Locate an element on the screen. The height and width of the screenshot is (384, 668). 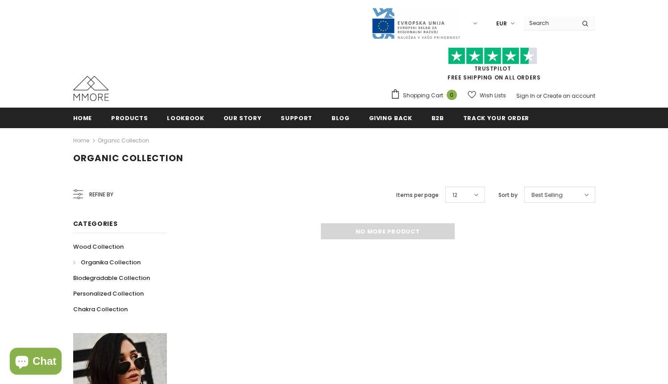
span: Lookbook is located at coordinates (185, 118).